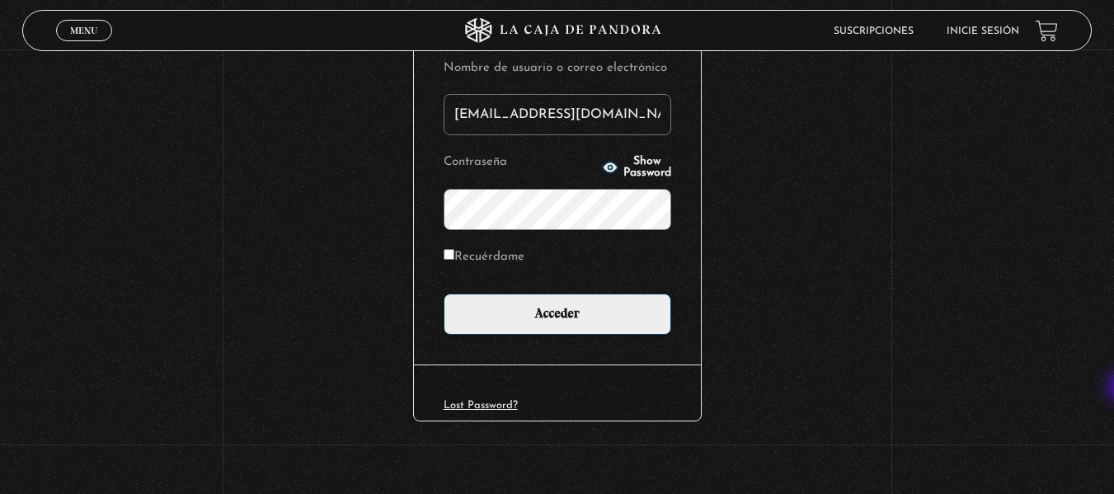 Image resolution: width=1114 pixels, height=494 pixels. What do you see at coordinates (1047, 30) in the screenshot?
I see `a: View your shopping cart` at bounding box center [1047, 30].